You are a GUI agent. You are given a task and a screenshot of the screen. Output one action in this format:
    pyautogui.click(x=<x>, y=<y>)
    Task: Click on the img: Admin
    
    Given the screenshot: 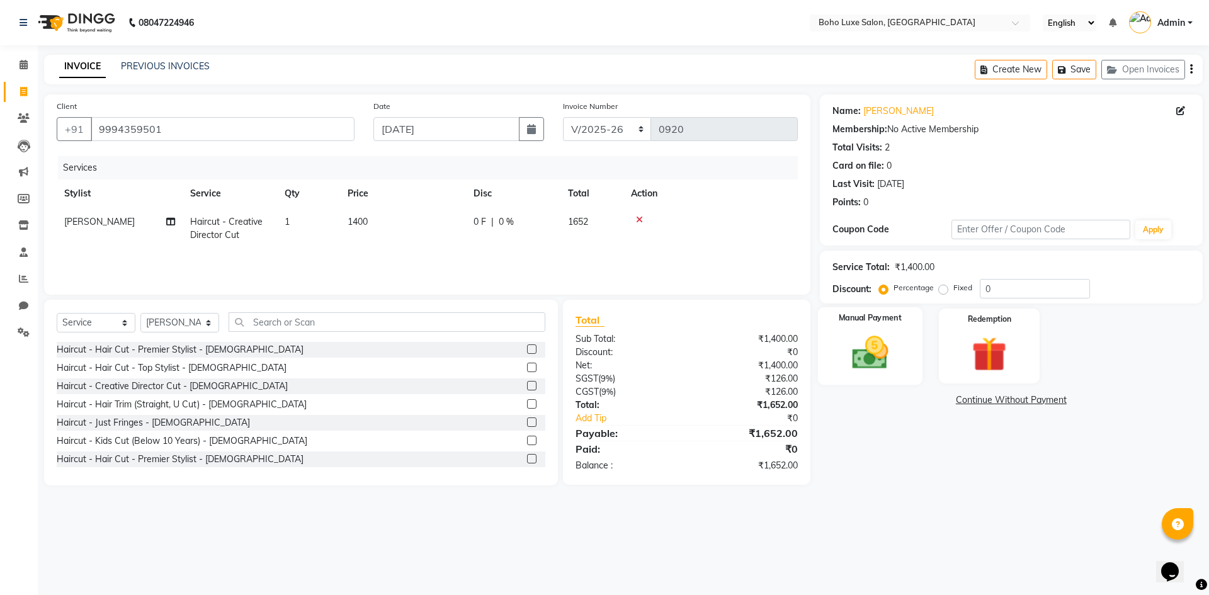 What is the action you would take?
    pyautogui.click(x=1140, y=22)
    